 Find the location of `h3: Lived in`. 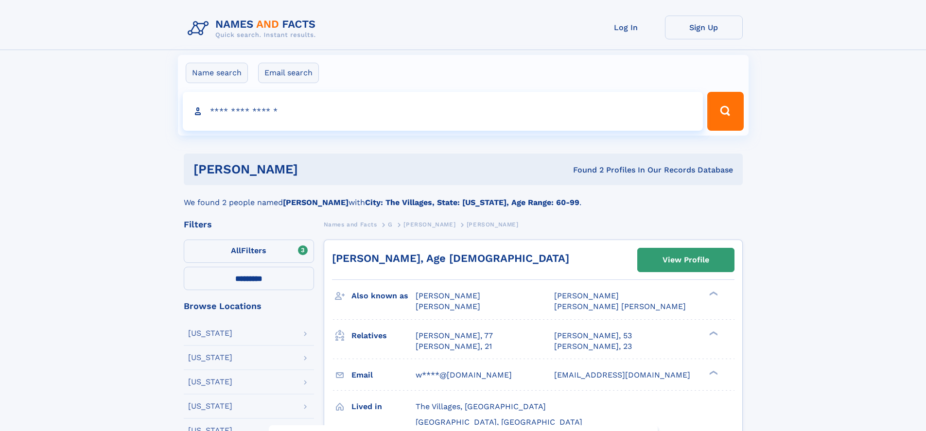

h3: Lived in is located at coordinates (384, 407).